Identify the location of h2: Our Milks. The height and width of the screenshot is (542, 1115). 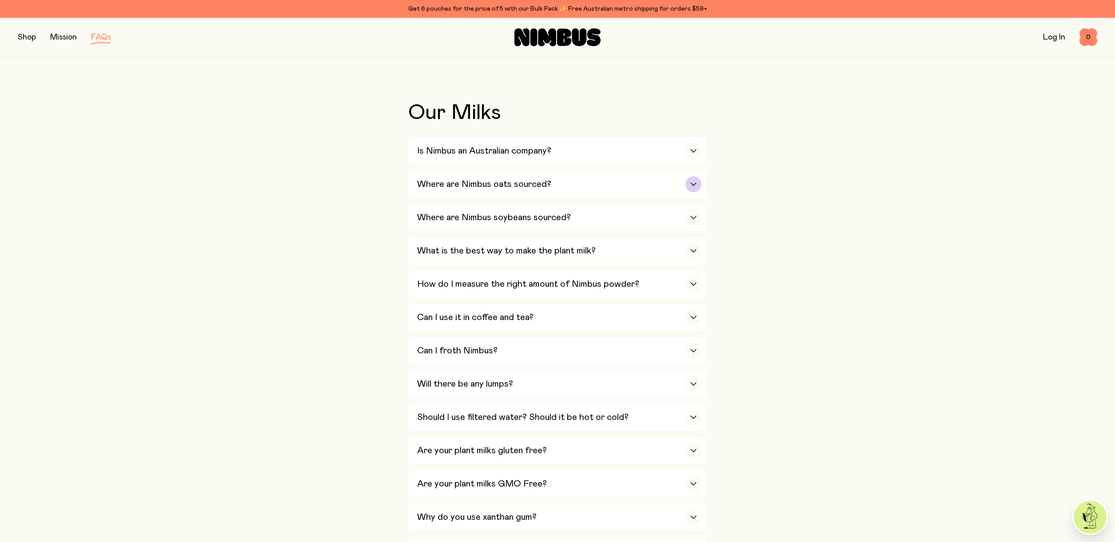
(557, 113).